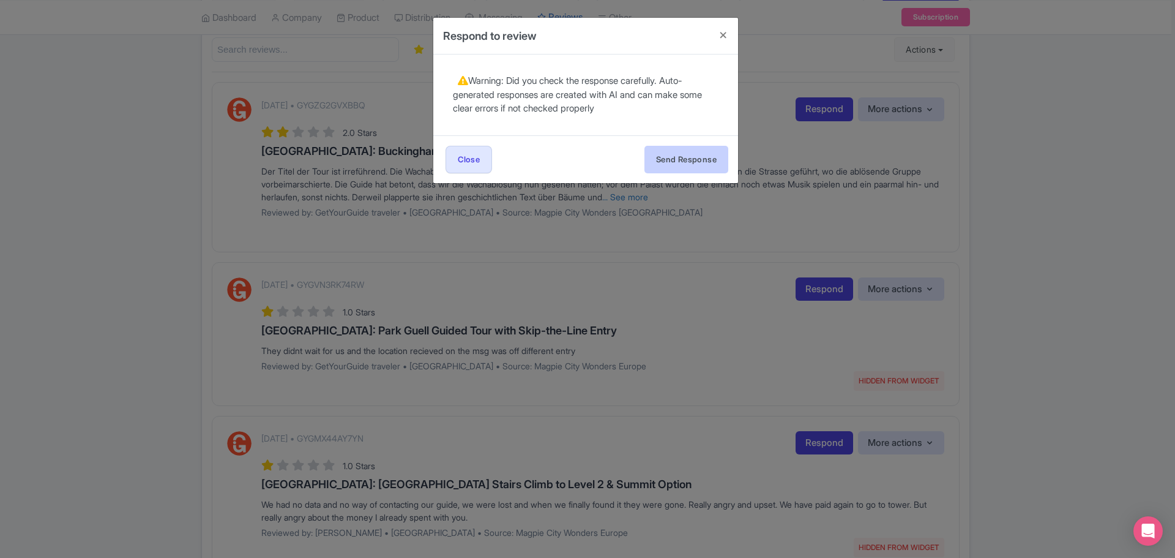  What do you see at coordinates (586, 95) in the screenshot?
I see `div: Warning: Did you check the response carefully. Auto-generated responses are created with AI and c...` at bounding box center [586, 95].